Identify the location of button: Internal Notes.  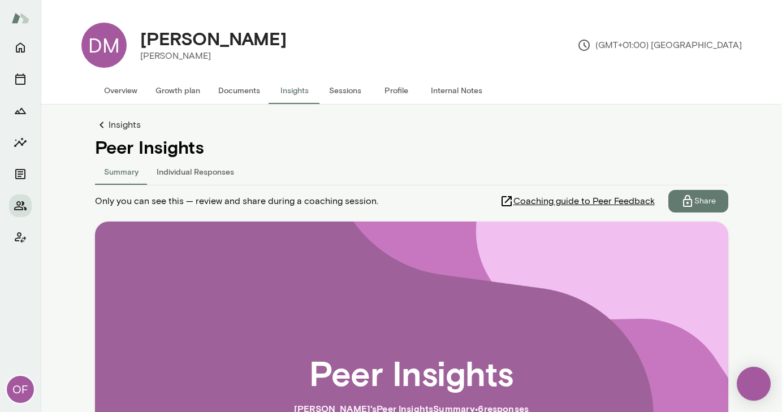
(456, 90).